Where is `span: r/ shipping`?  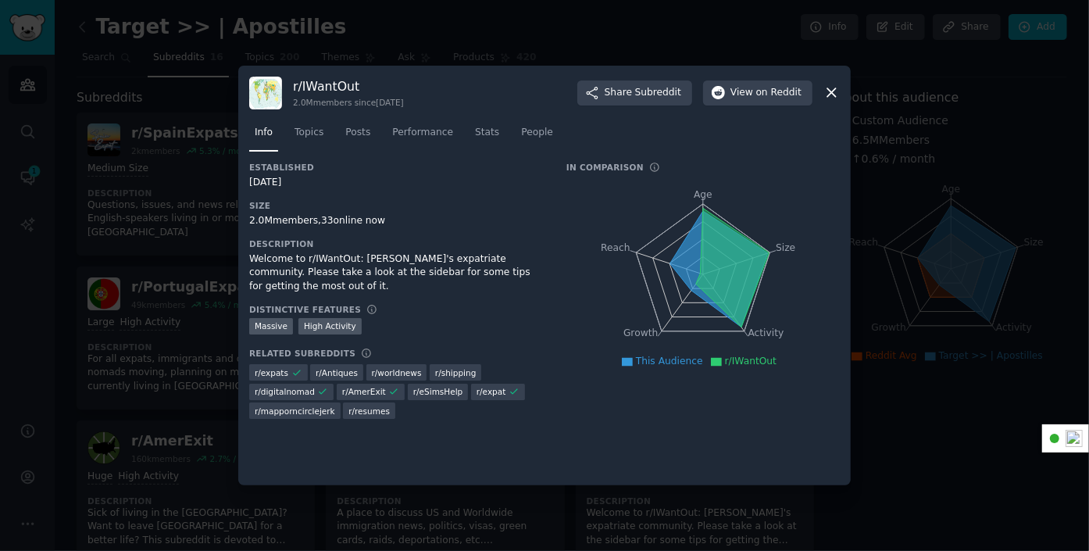
span: r/ shipping is located at coordinates (455, 372).